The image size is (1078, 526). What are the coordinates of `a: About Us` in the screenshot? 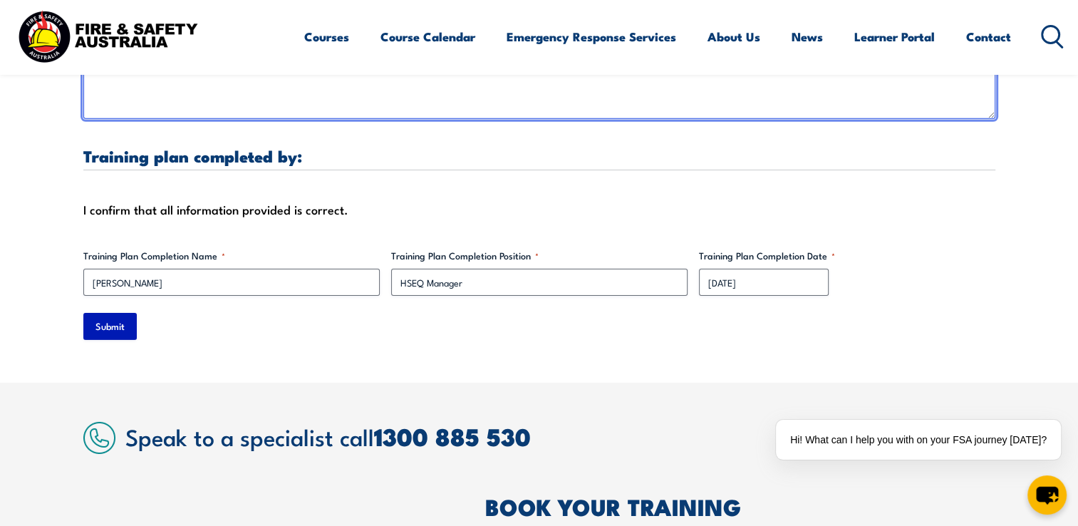 It's located at (734, 36).